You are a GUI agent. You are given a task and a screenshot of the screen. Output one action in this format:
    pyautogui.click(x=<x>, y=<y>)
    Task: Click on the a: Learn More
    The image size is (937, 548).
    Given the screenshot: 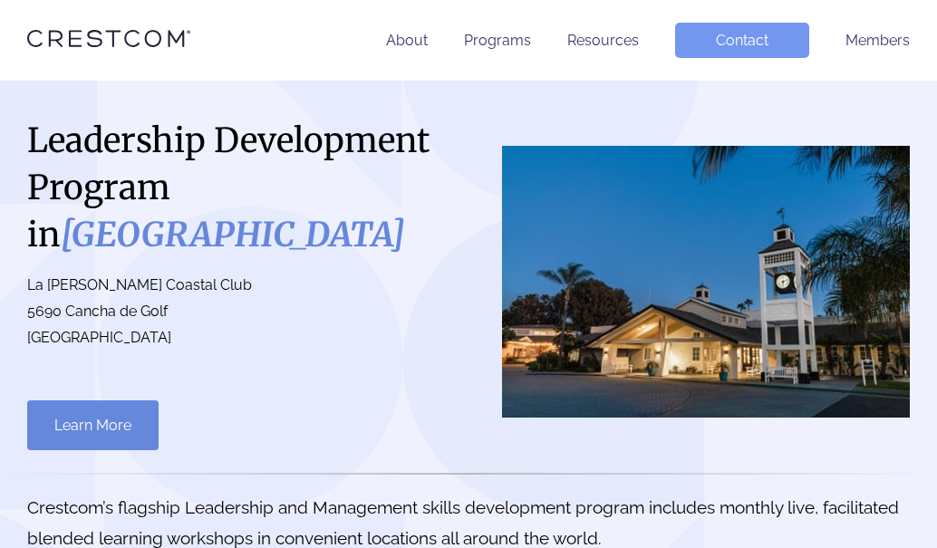 What is the action you would take?
    pyautogui.click(x=92, y=425)
    